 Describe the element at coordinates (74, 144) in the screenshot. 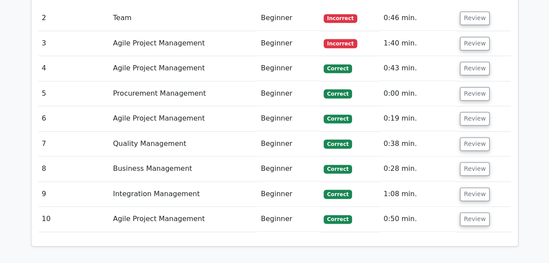

I see `td: 7` at that location.